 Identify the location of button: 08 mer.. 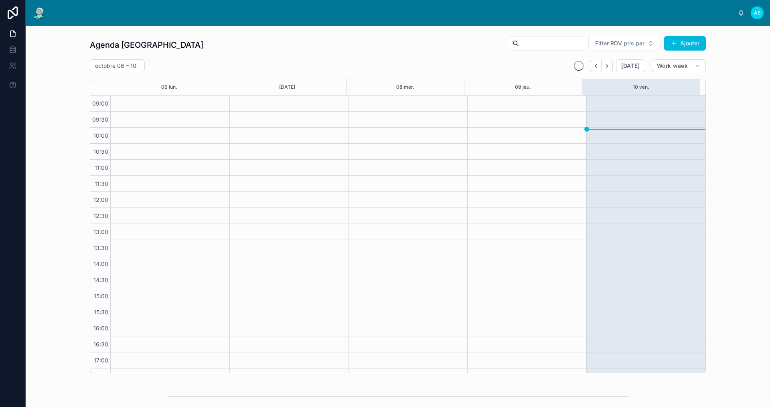
(405, 87).